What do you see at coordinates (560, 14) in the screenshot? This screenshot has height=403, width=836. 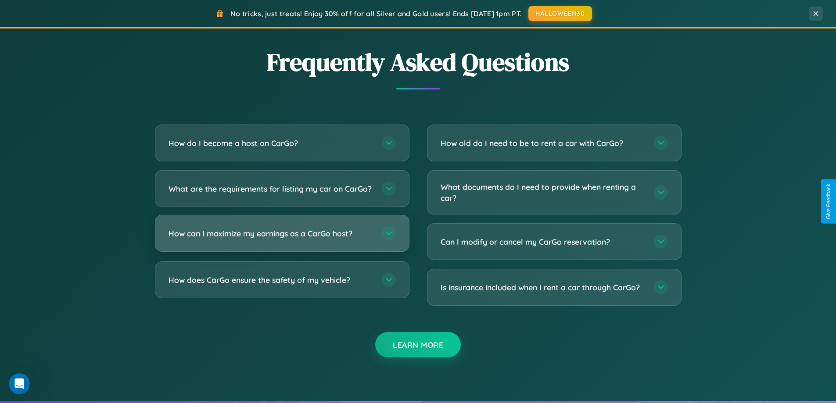 I see `button: HALLOWEEN30` at bounding box center [560, 14].